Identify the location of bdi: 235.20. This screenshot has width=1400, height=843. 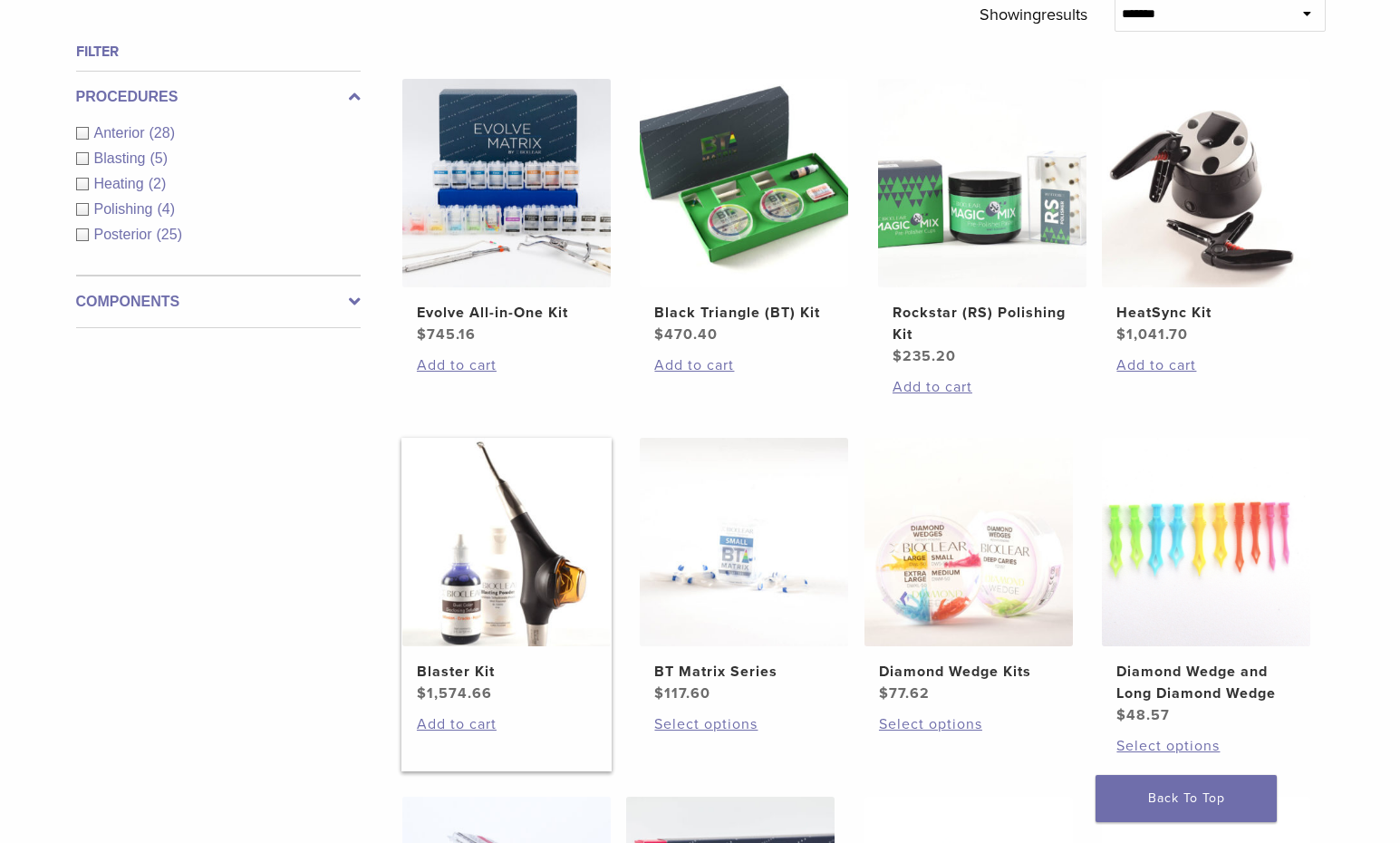
(924, 356).